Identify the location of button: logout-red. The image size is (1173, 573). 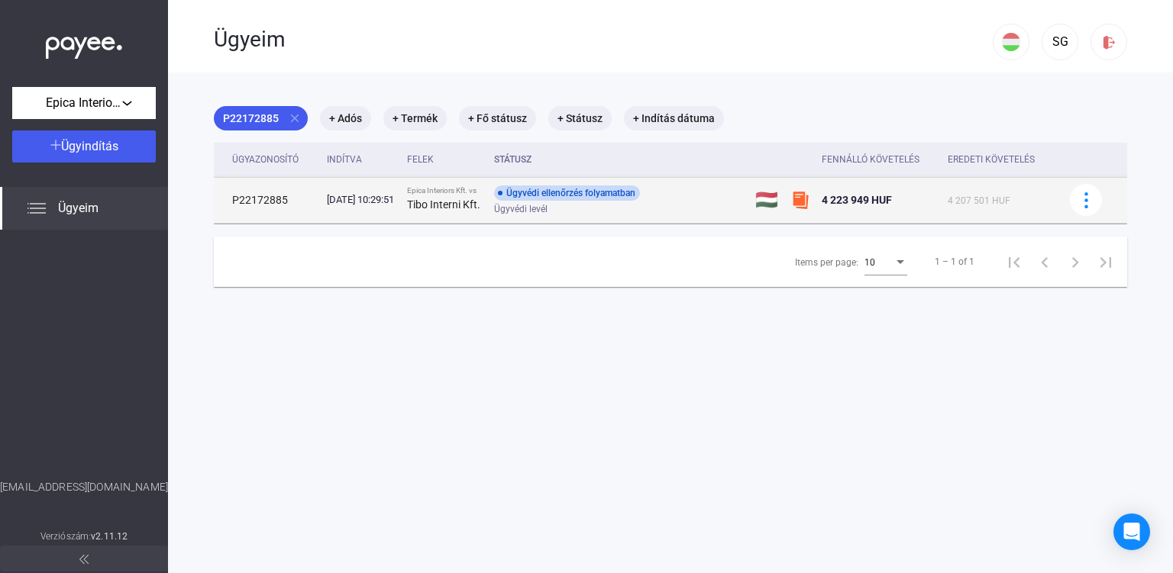
(1109, 42).